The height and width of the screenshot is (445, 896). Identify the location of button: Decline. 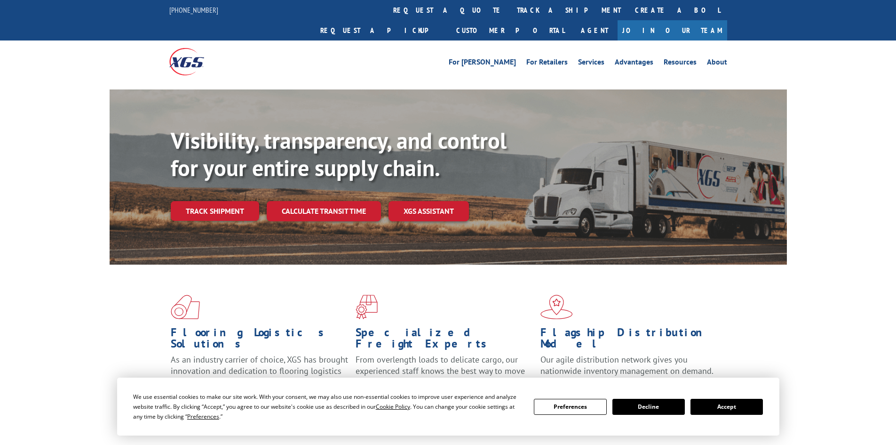
(649, 406).